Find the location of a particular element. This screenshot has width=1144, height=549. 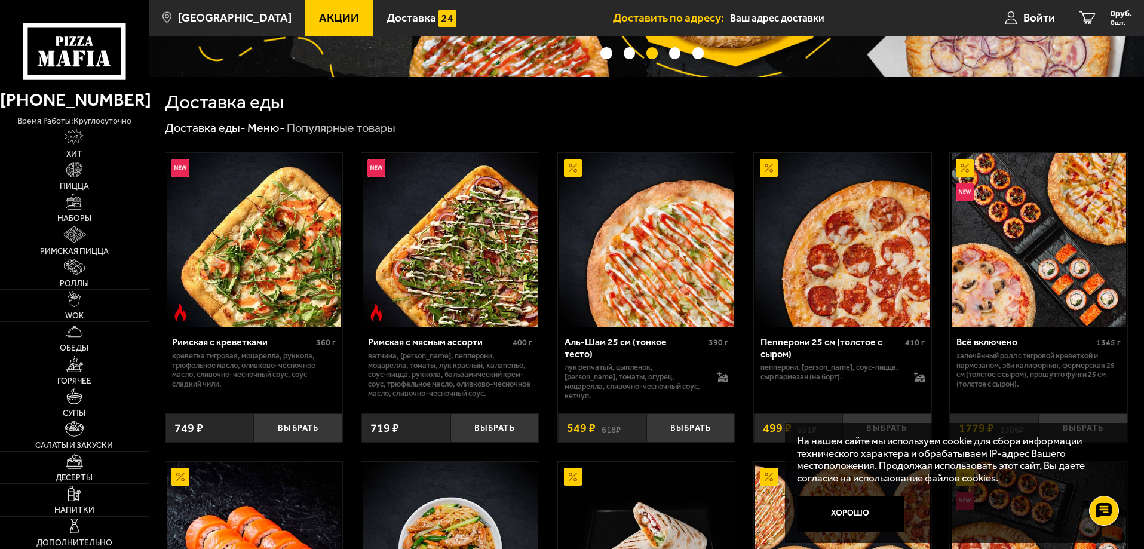

div: Римская с мясным ассорти is located at coordinates (439, 342).